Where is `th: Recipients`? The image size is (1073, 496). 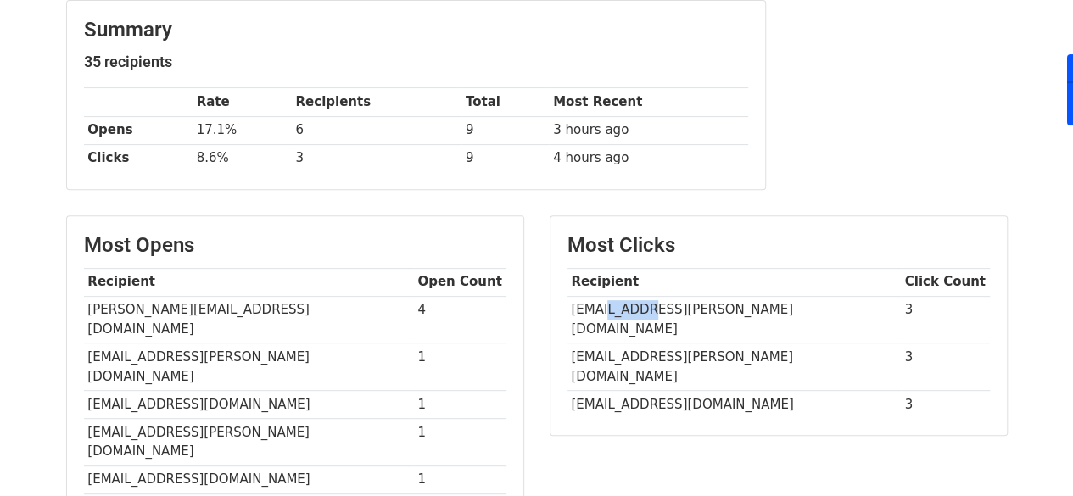
th: Recipients is located at coordinates (376, 102).